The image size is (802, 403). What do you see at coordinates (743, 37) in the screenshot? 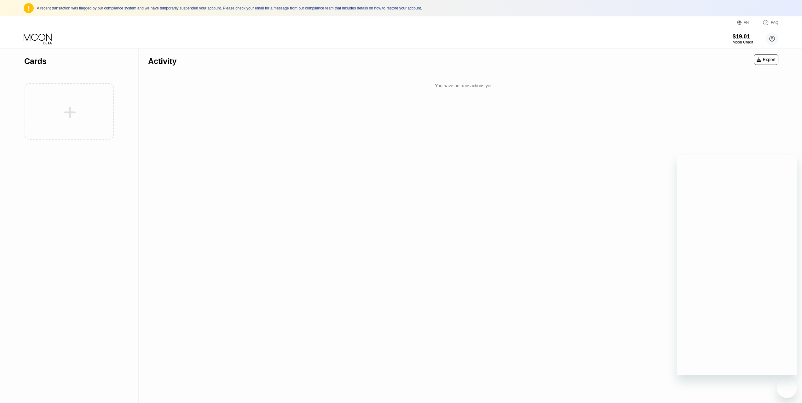
I see `div: $19.01` at bounding box center [743, 37].